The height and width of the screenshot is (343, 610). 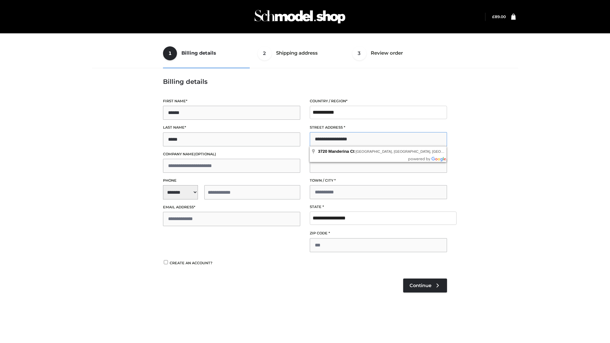 I want to click on a: £89.00, so click(x=499, y=17).